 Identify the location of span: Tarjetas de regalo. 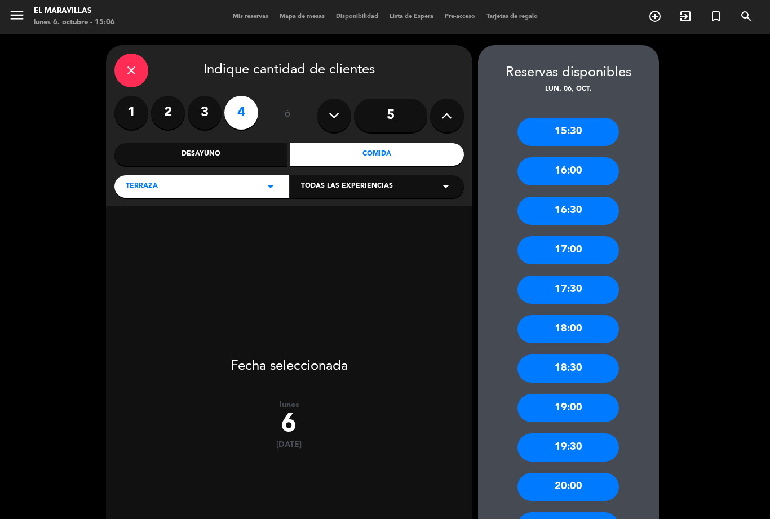
(512, 16).